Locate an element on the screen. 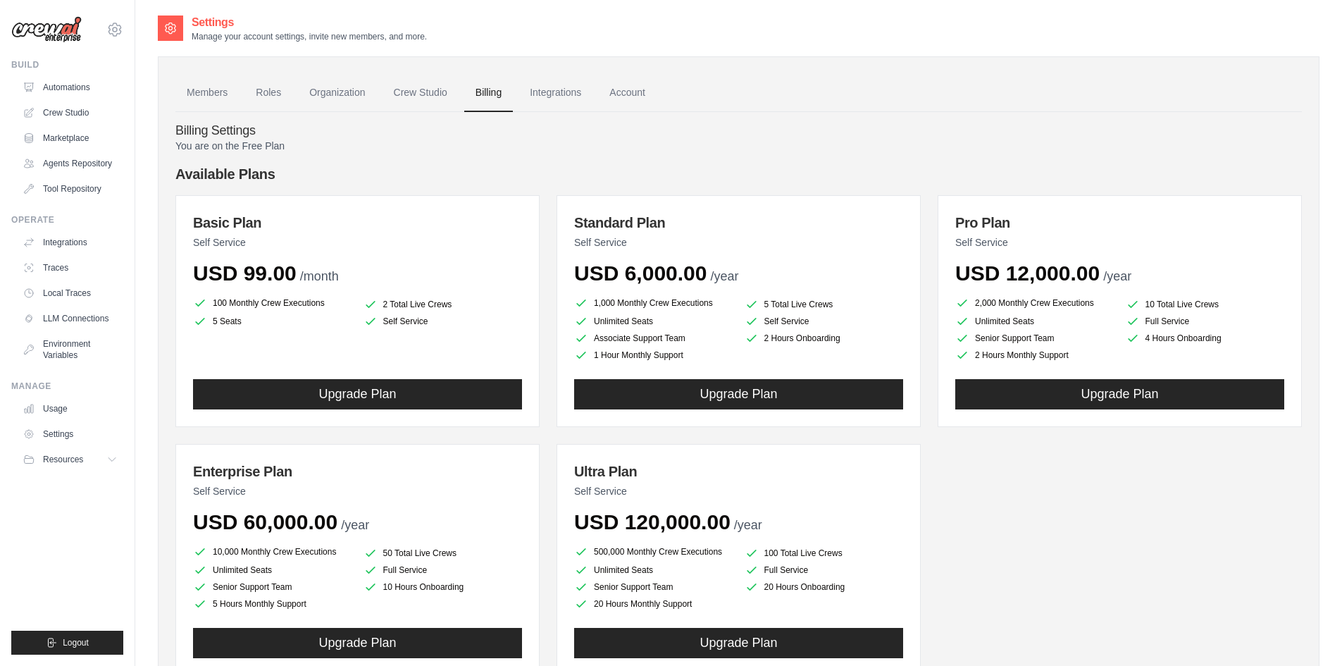 The height and width of the screenshot is (666, 1342). a: Environment Variables is located at coordinates (70, 350).